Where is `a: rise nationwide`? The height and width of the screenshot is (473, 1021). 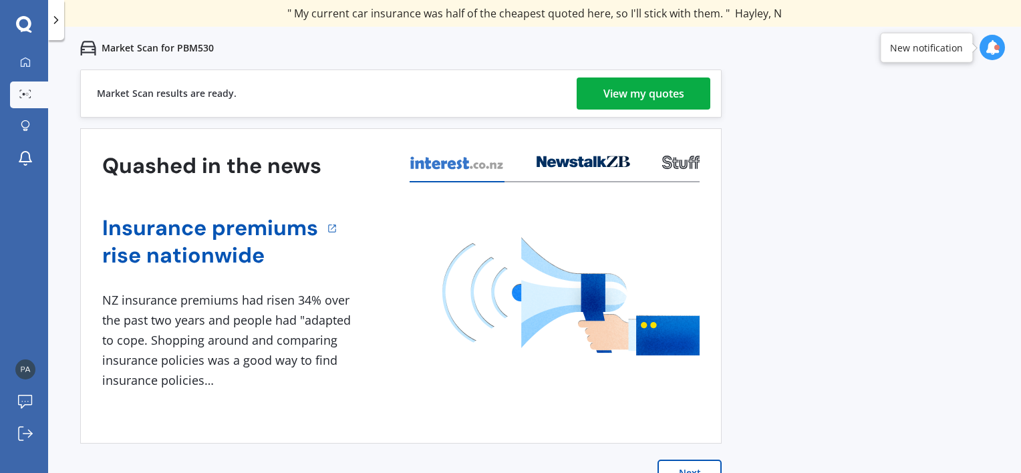 a: rise nationwide is located at coordinates (210, 255).